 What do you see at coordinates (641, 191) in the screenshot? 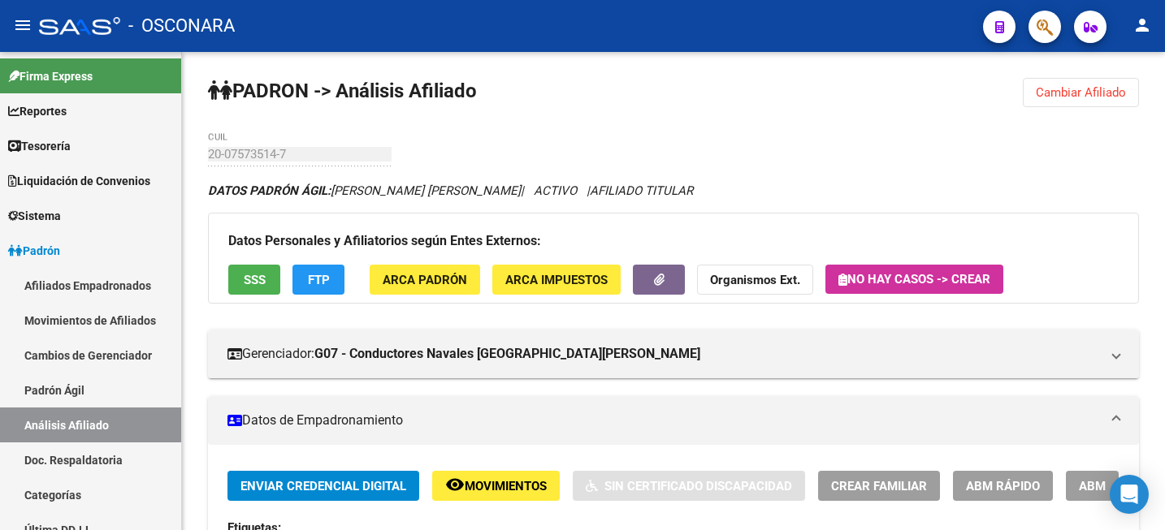
I see `span: AFILIADO TITULAR` at bounding box center [641, 191].